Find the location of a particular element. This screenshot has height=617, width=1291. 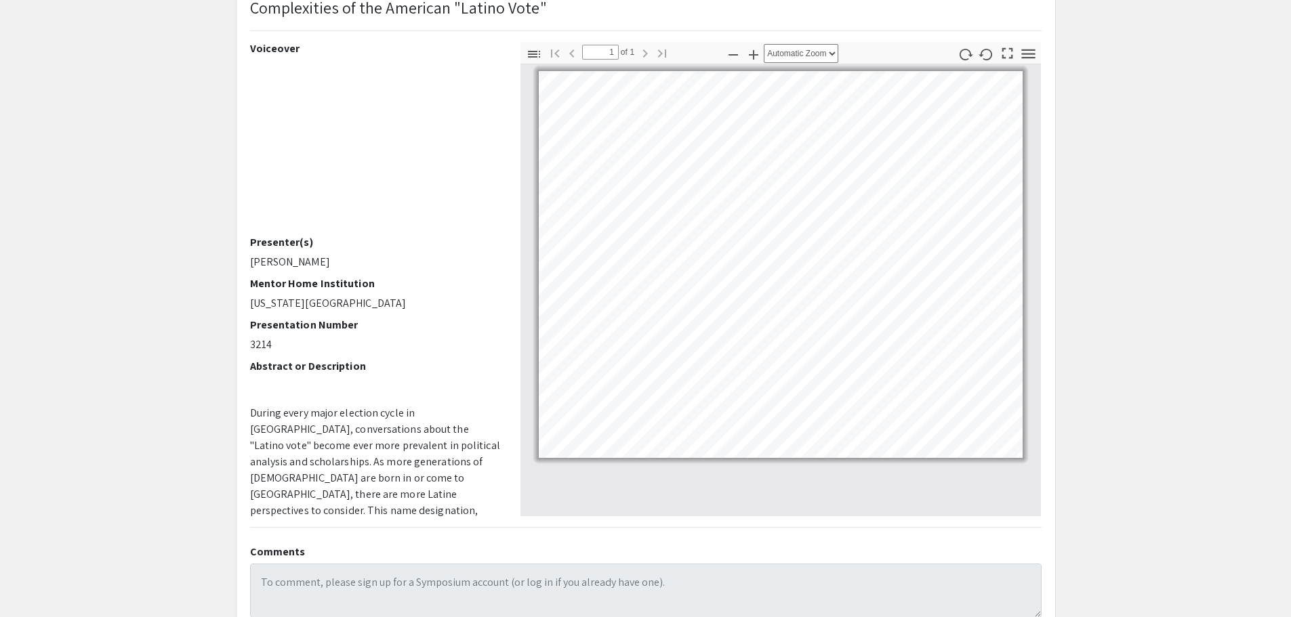

div: Page 1 is located at coordinates (781, 264).